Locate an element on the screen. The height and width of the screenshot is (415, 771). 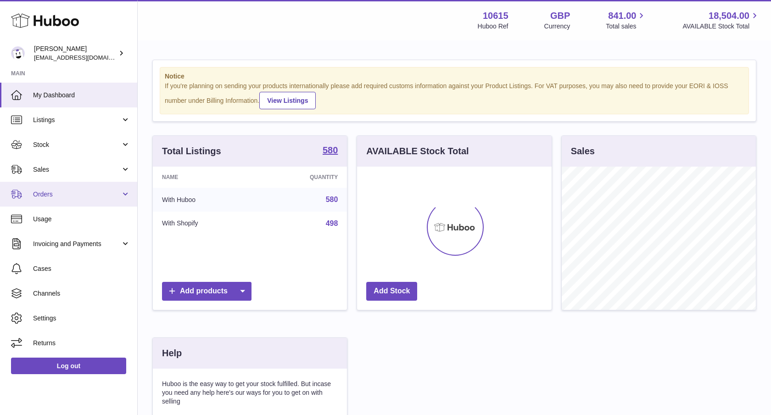
span: Usage is located at coordinates (82, 219).